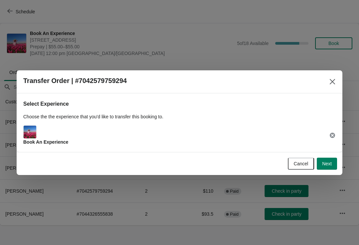 Image resolution: width=359 pixels, height=245 pixels. I want to click on p: Choose the the experience that you'd like to transfer this booking to., so click(180, 116).